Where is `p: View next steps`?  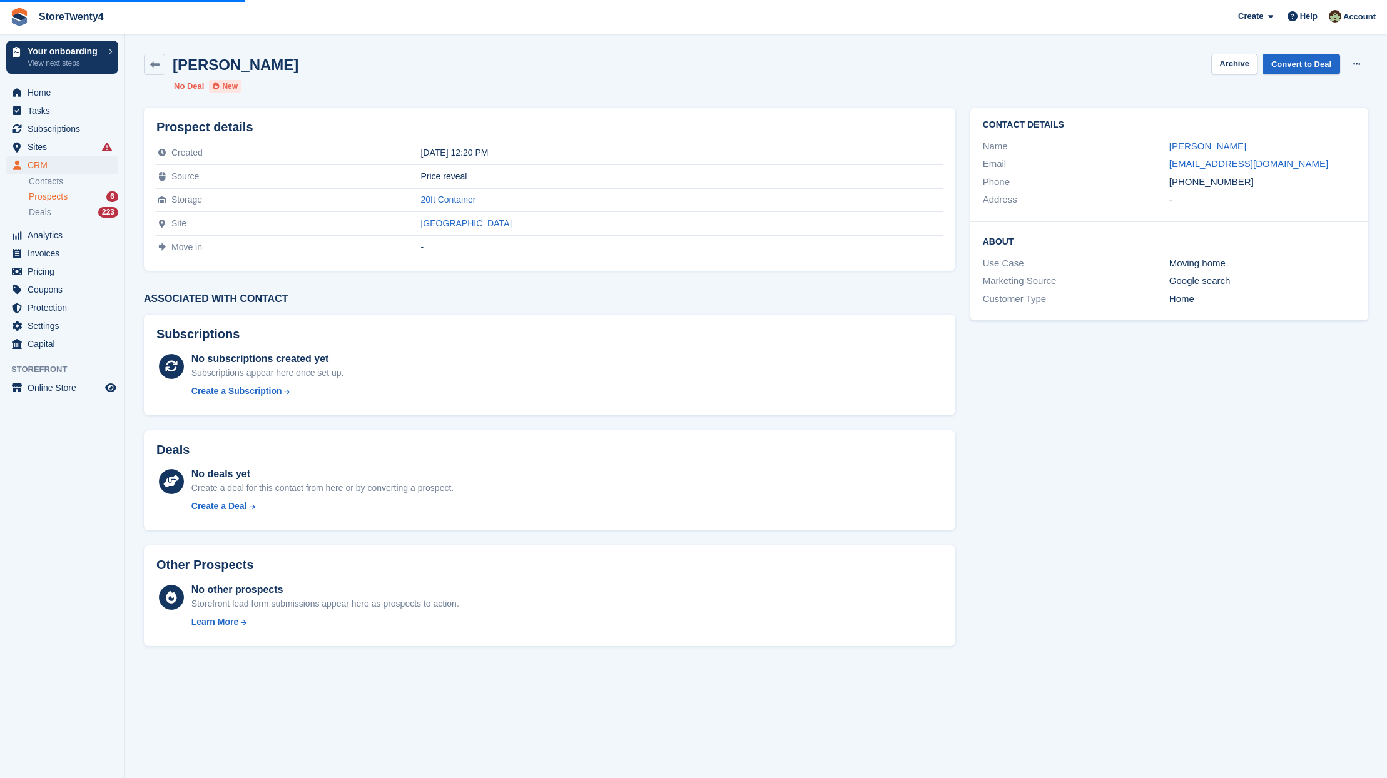
p: View next steps is located at coordinates (64, 63).